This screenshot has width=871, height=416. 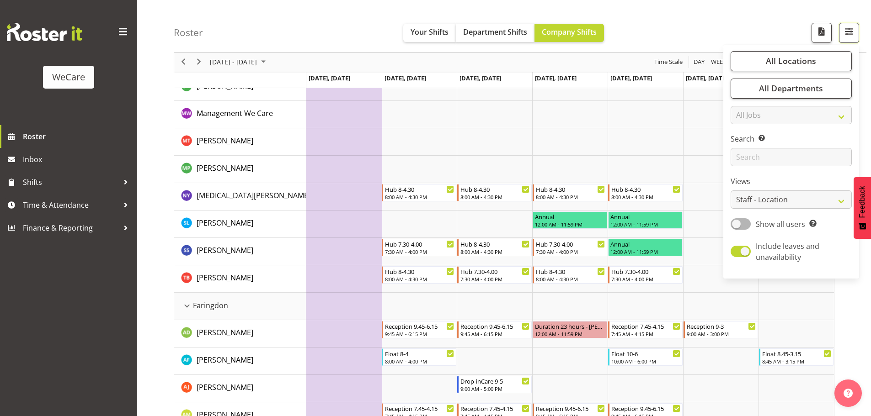 I want to click on div: Tyla Boyd"s event - Hub 7.30-4.00 Begin From Friday, October 31, 2025 at 7:30:00 AM GMT+13:00 End..., so click(x=645, y=275).